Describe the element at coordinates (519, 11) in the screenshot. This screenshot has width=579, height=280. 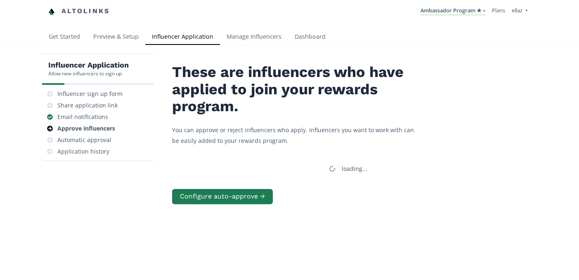
I see `a: ellaz` at that location.